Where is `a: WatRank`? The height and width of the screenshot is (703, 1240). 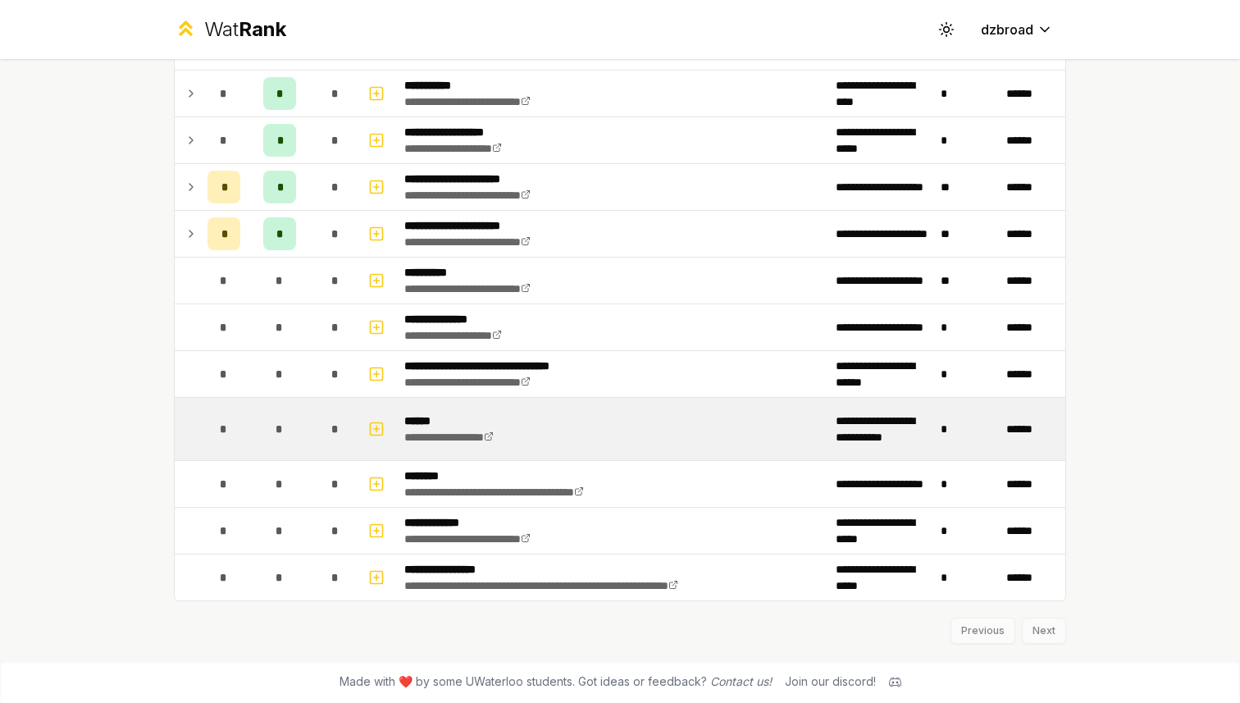 a: WatRank is located at coordinates (230, 30).